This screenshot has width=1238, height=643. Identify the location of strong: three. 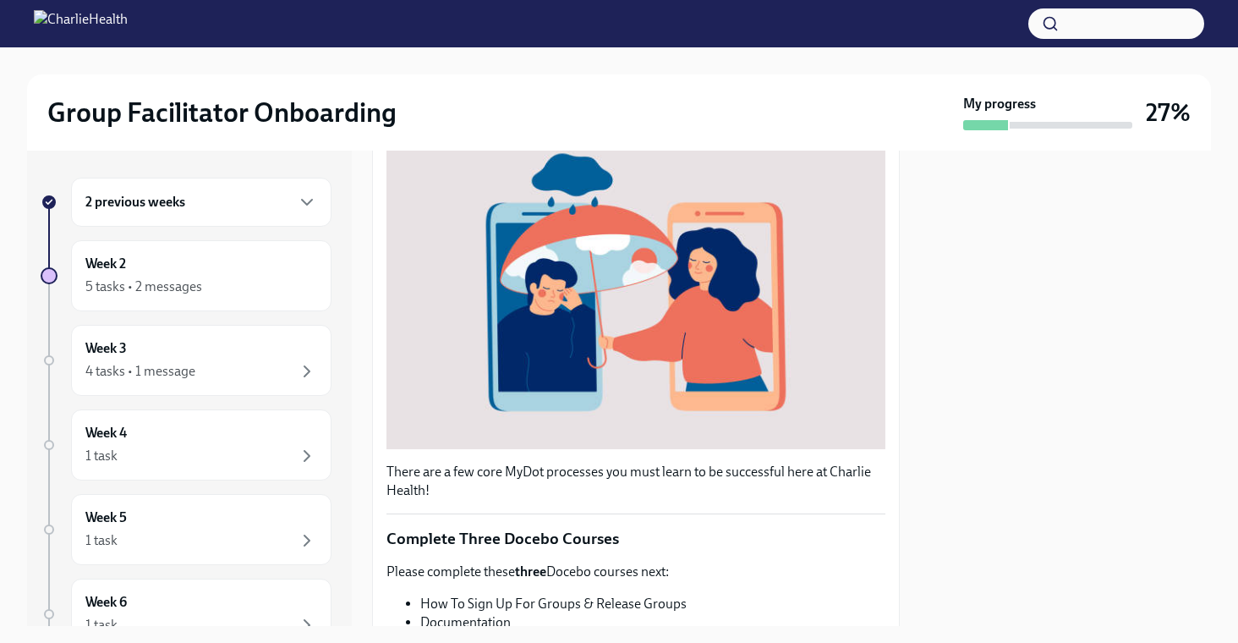
(530, 571).